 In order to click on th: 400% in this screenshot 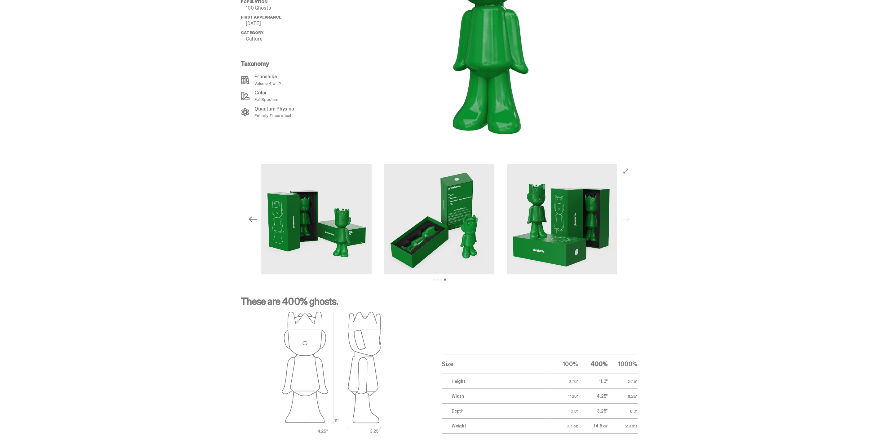, I will do `click(593, 364)`.